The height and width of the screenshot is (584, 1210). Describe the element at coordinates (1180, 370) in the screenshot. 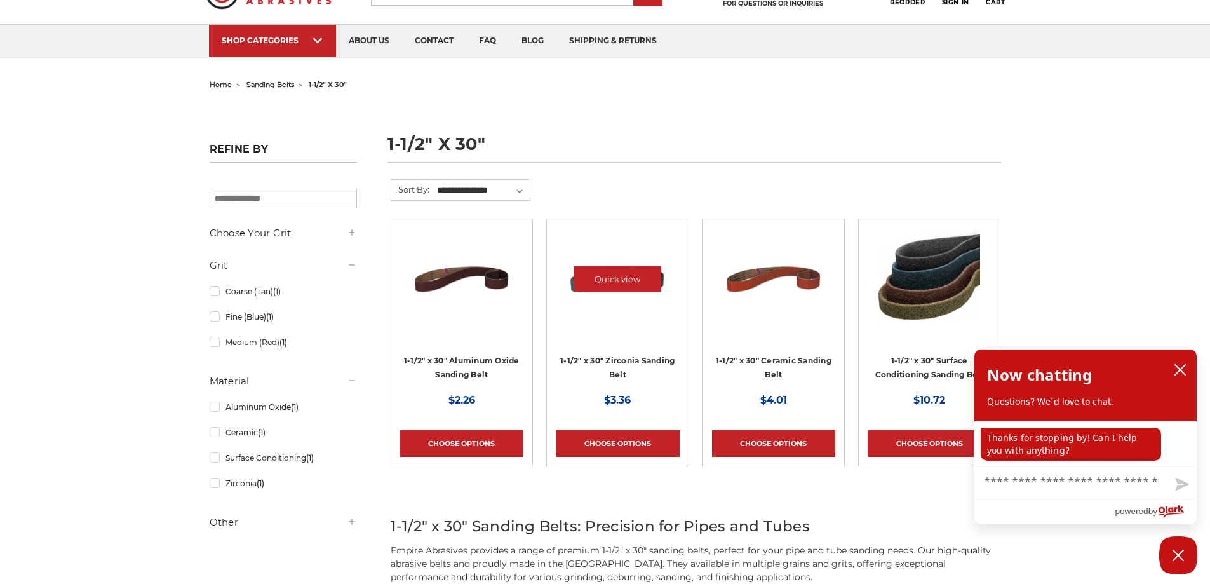

I see `button: close chatbox` at that location.